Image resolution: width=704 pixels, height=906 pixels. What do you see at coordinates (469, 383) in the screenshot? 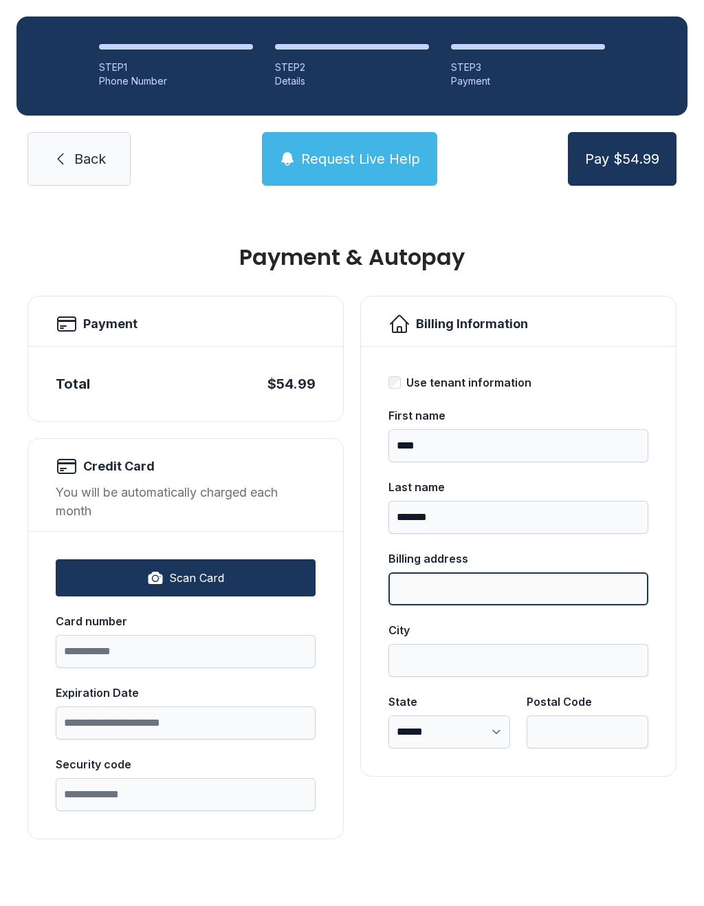
I see `div: Use tenant information` at bounding box center [469, 383].